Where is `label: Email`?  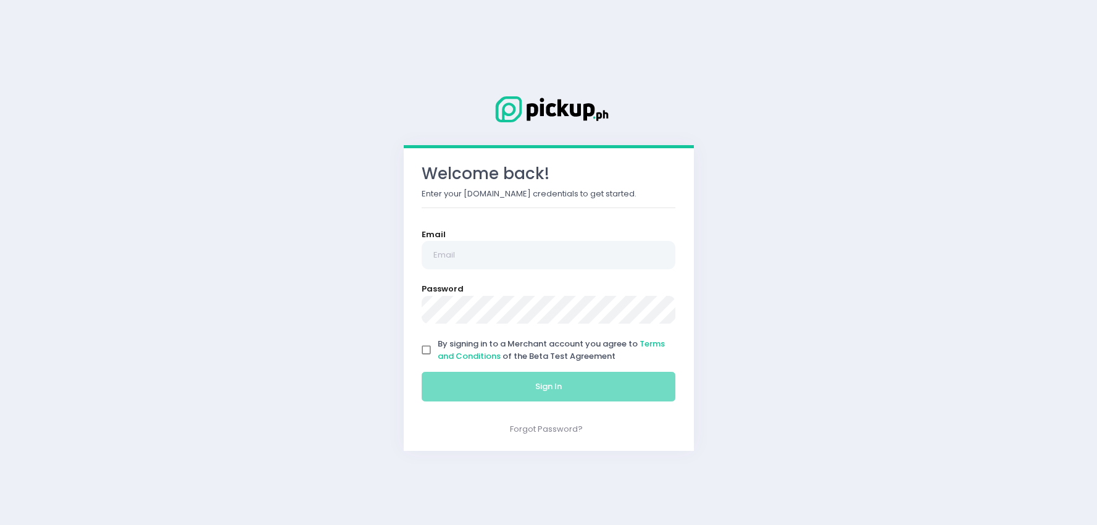
label: Email is located at coordinates (433, 235).